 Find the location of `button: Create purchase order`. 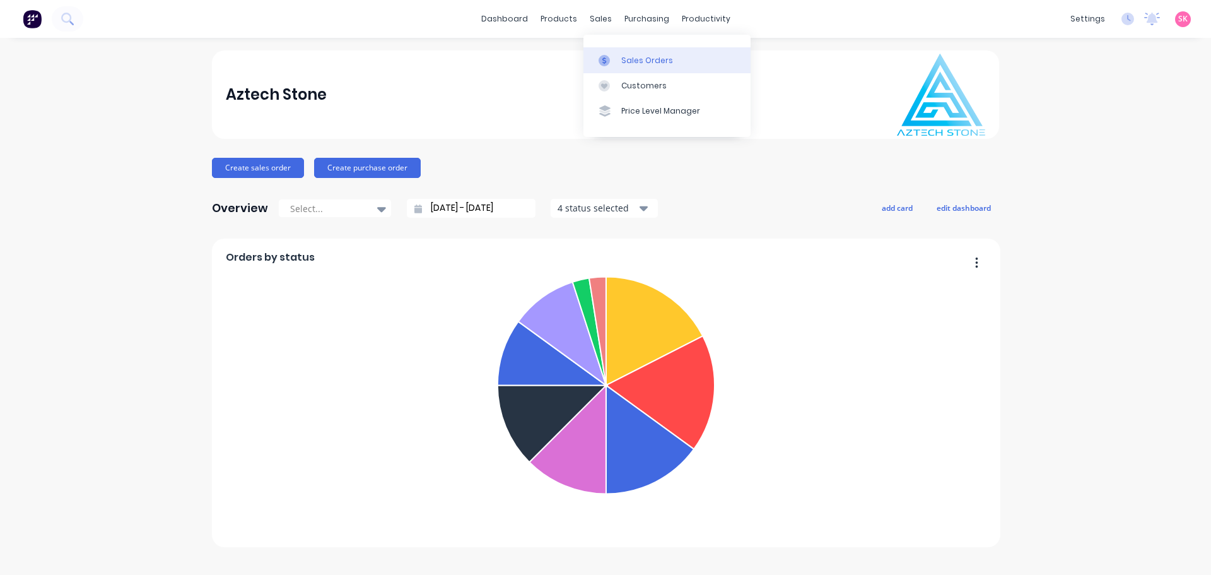

button: Create purchase order is located at coordinates (367, 168).